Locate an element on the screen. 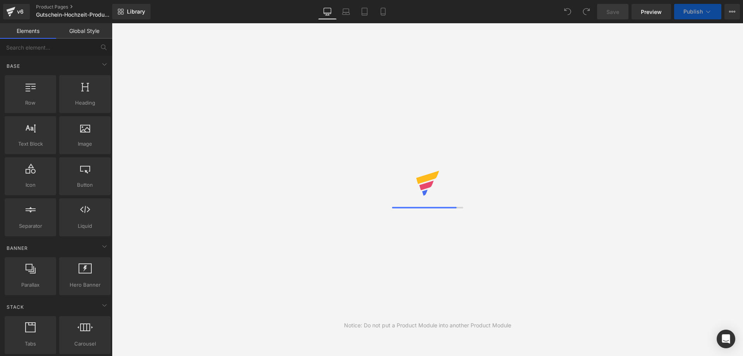 This screenshot has height=356, width=743. span: Text Block is located at coordinates (30, 144).